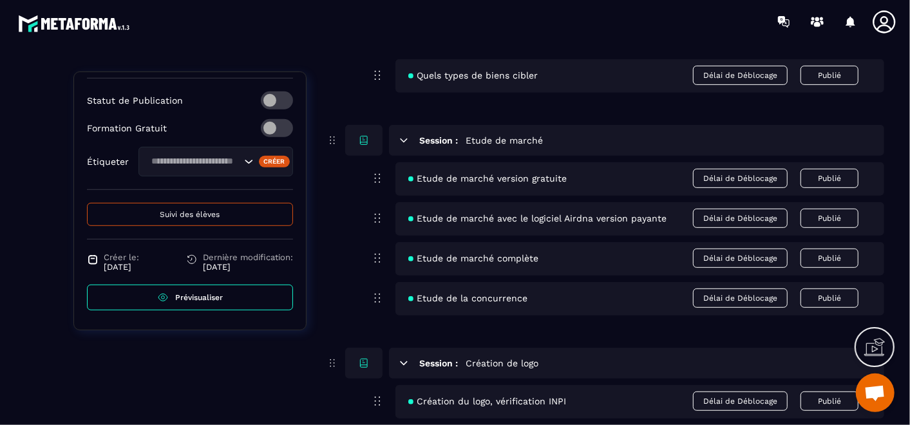 The width and height of the screenshot is (910, 425). Describe the element at coordinates (876, 393) in the screenshot. I see `div: Ouvrir le chat` at that location.